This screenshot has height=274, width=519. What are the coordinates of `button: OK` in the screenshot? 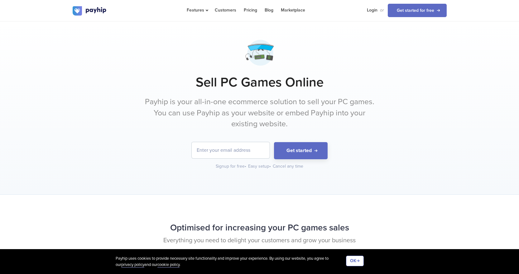 It's located at (355, 261).